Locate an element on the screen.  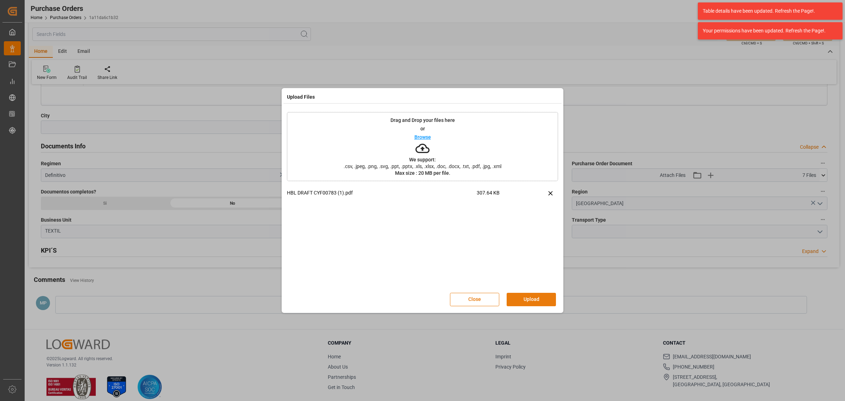
p: or is located at coordinates (422, 128).